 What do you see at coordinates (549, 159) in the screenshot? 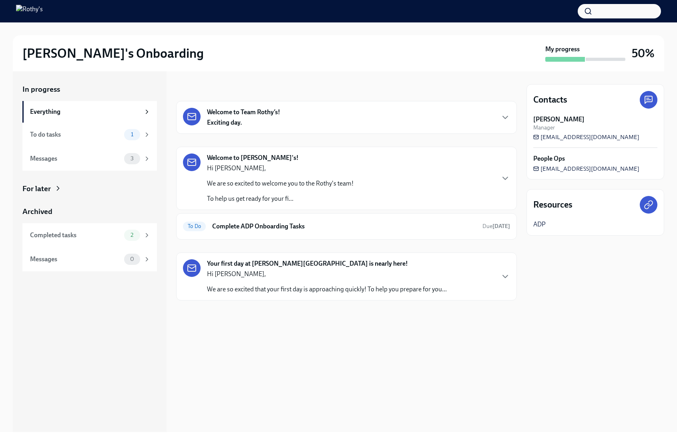
I see `strong: People Ops` at bounding box center [549, 159].